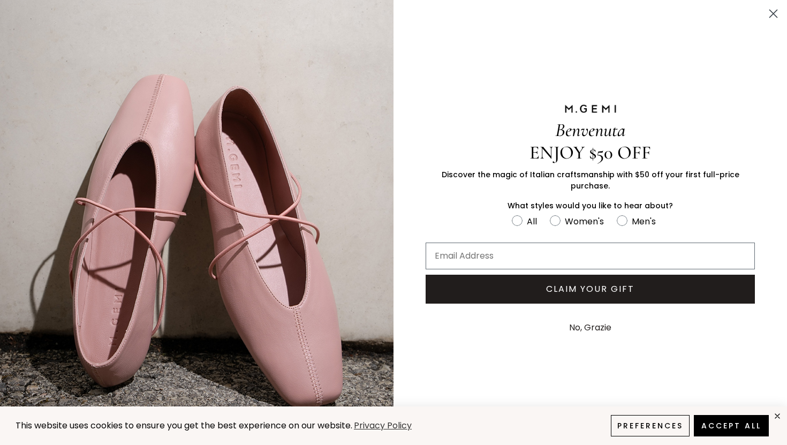 The image size is (787, 445). What do you see at coordinates (590, 130) in the screenshot?
I see `span: Benvenuta` at bounding box center [590, 130].